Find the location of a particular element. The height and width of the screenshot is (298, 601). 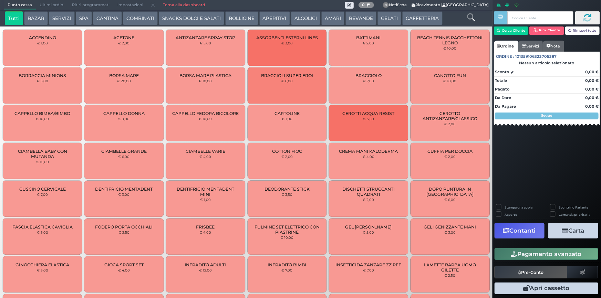

span: CIAMBELLA BABY CON MUTANDA is located at coordinates (42, 154).